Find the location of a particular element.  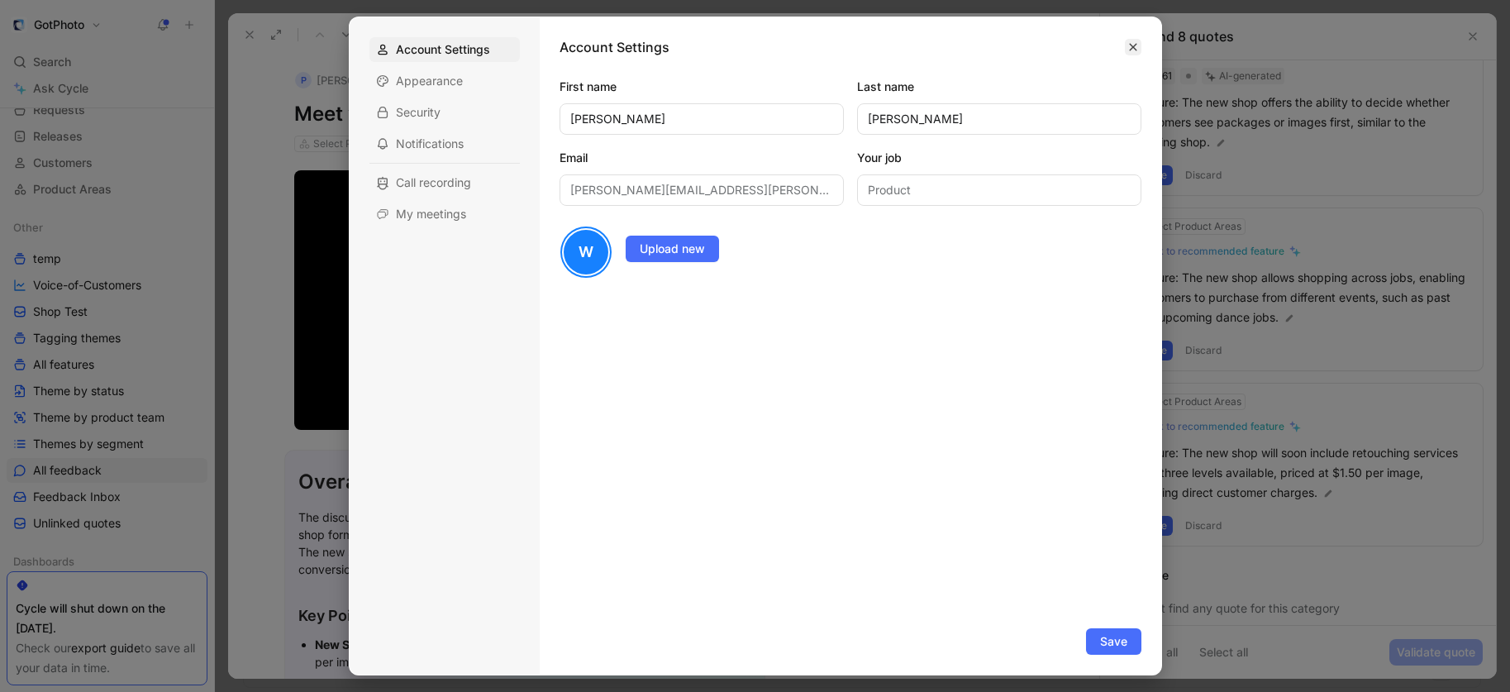

label: Your job is located at coordinates (999, 158).